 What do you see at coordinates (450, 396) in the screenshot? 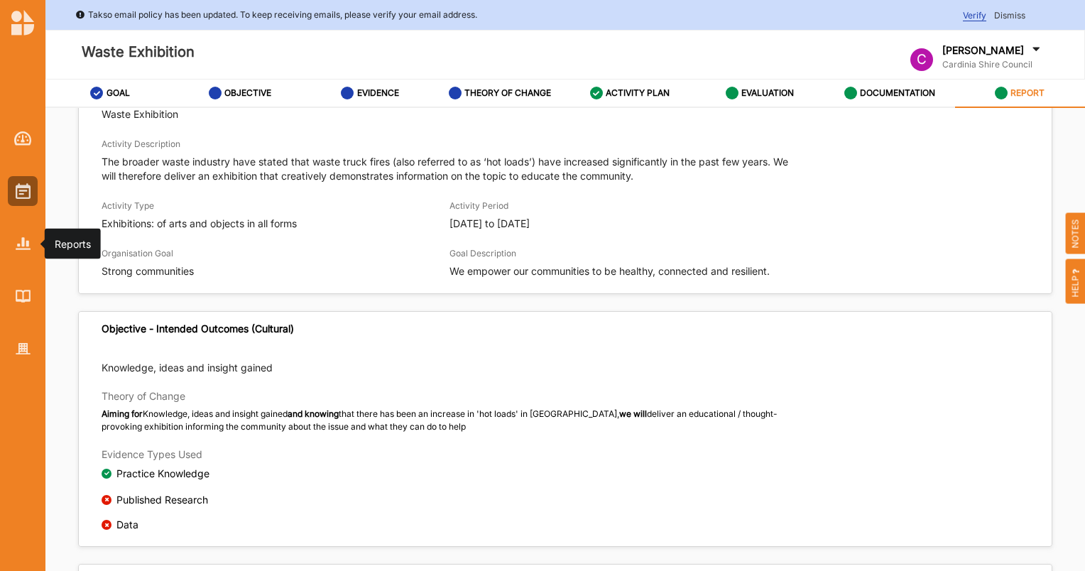
I see `h3: Theory of Change` at bounding box center [450, 396].